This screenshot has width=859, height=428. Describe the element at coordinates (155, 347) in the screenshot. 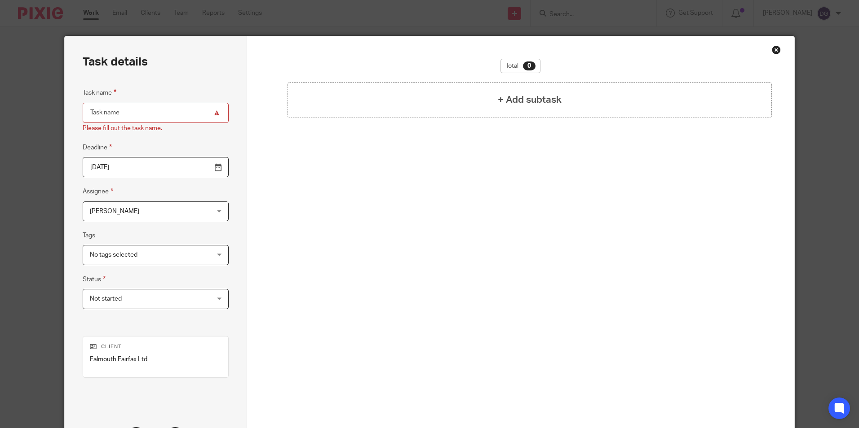

I see `p: Client` at that location.